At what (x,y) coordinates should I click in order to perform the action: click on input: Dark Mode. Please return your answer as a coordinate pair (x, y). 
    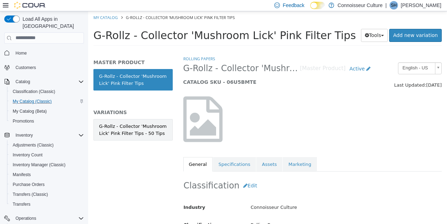
    Looking at the image, I should click on (318, 5).